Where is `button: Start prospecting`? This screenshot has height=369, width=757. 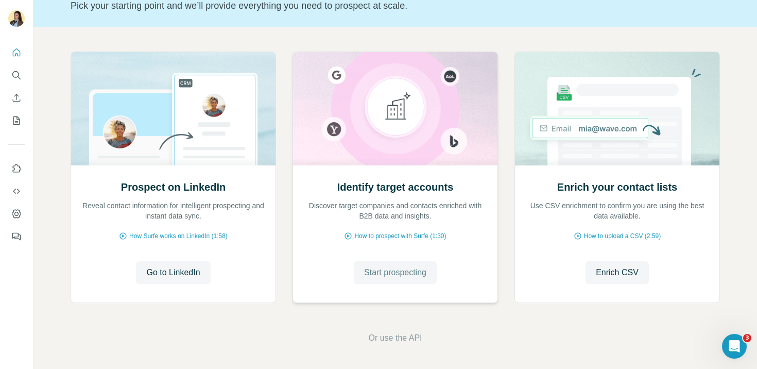
button: Start prospecting is located at coordinates (395, 273).